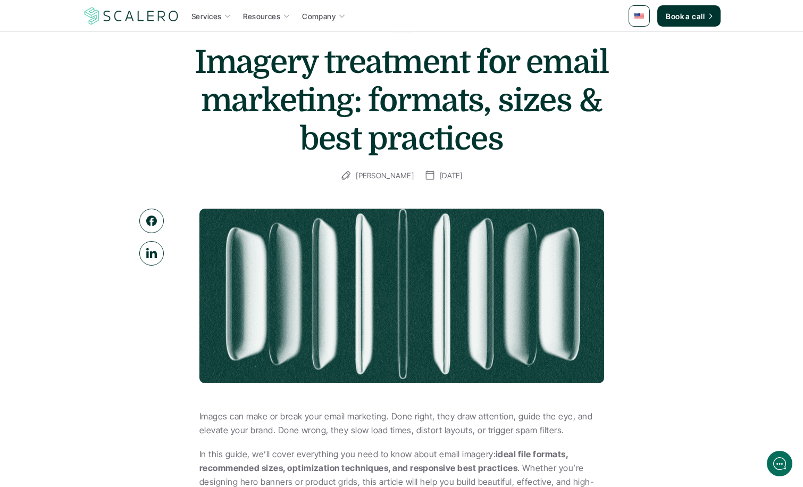  What do you see at coordinates (319, 16) in the screenshot?
I see `p: Company` at bounding box center [319, 16].